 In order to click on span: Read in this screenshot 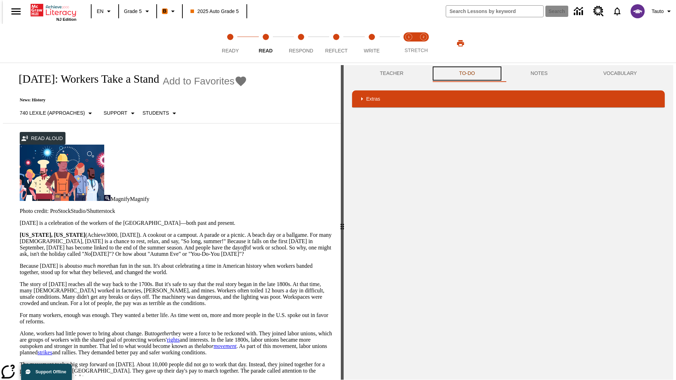, I will do `click(266, 51)`.